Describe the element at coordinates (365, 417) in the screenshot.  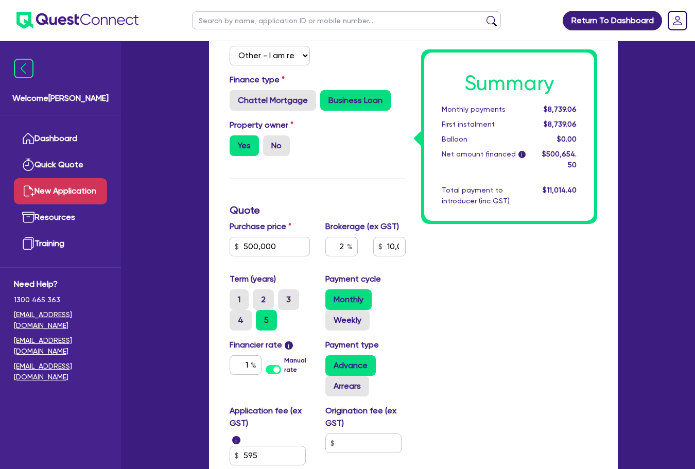
I see `label: Origination fee (ex GST)` at that location.